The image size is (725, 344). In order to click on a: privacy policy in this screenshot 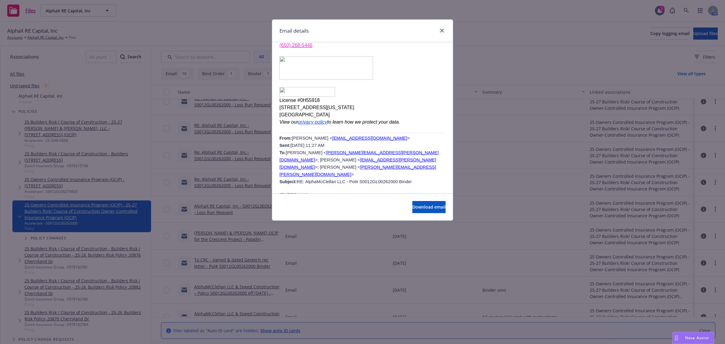, I will do `click(313, 122)`.